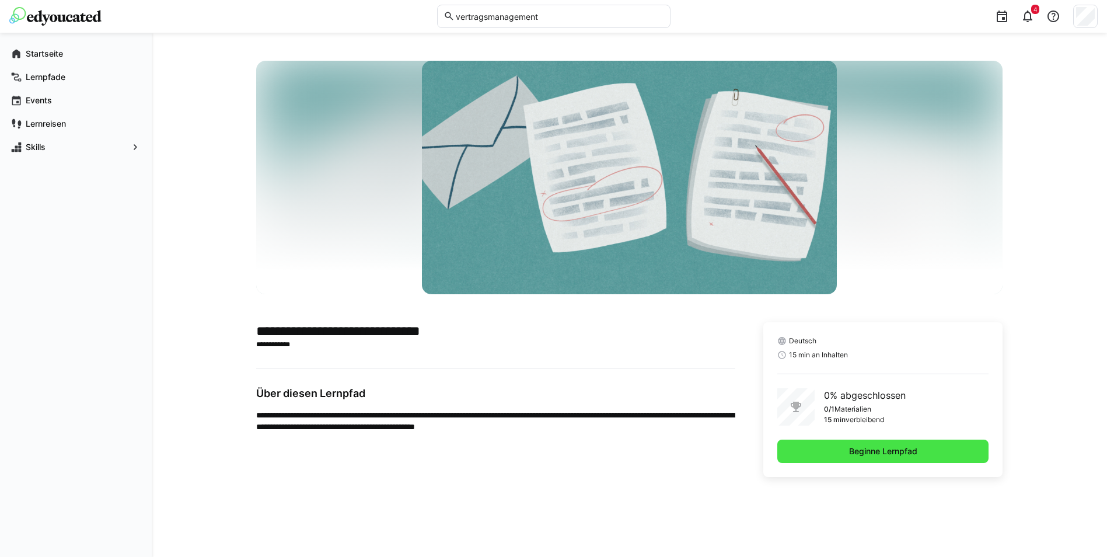 This screenshot has height=557, width=1107. I want to click on p: Materialien, so click(853, 409).